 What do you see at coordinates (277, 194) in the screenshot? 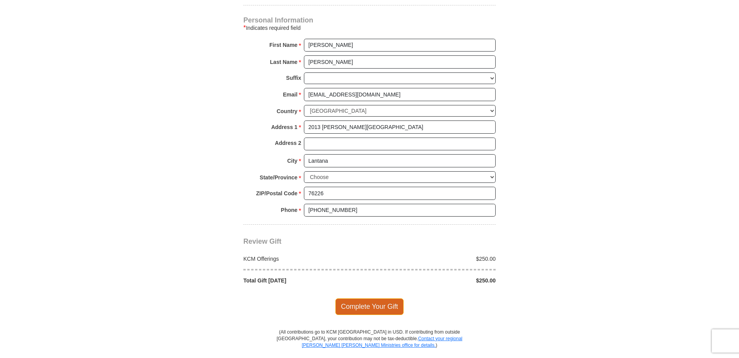
I see `strong: ZIP/Postal Code` at bounding box center [277, 194].